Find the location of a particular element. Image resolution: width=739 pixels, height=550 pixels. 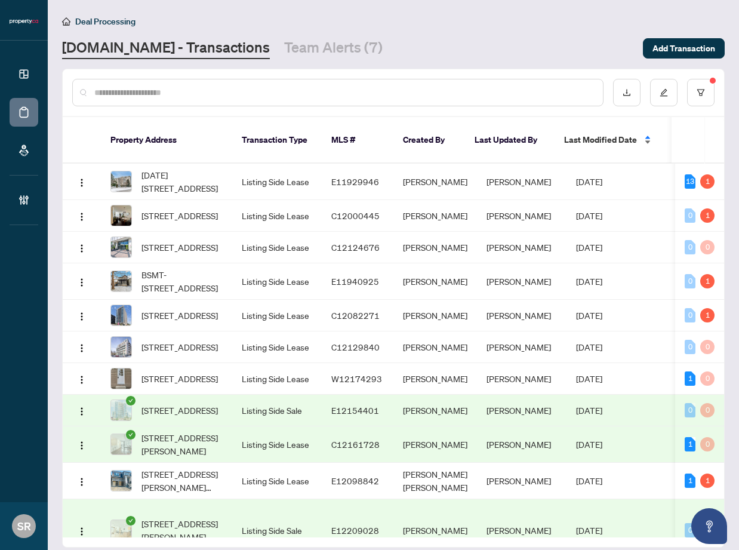

th: Created By is located at coordinates (429, 140).